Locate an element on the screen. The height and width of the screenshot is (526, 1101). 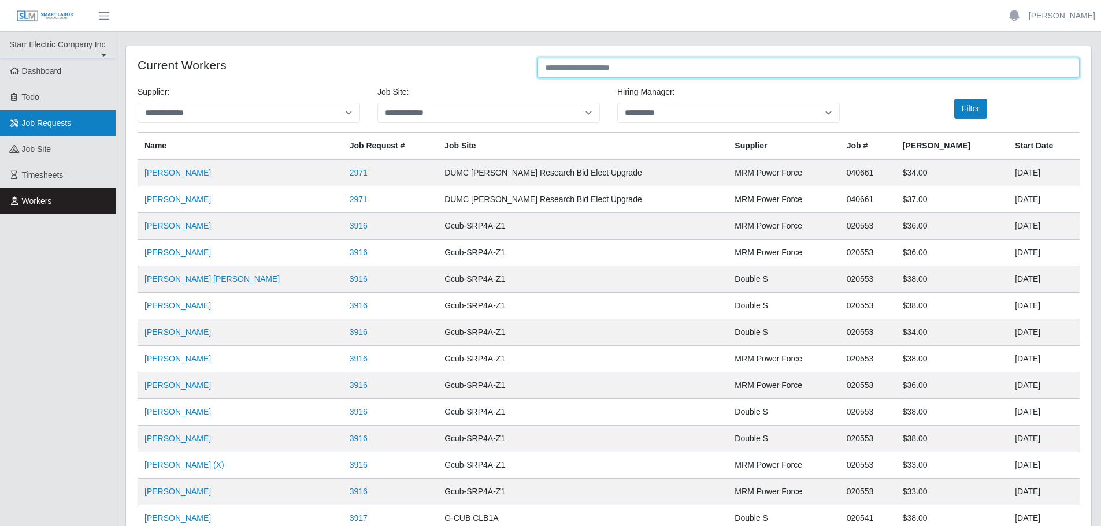
label: Hiring Manager: is located at coordinates (646, 92).